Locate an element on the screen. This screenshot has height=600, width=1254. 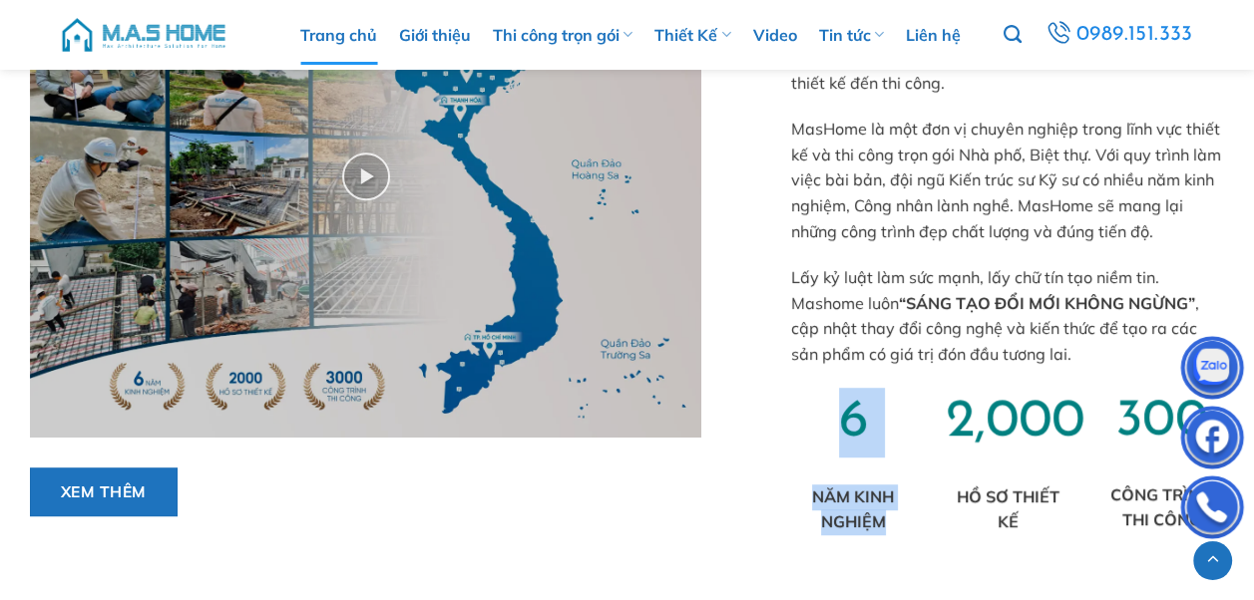
a: Giới thiệu is located at coordinates (435, 35).